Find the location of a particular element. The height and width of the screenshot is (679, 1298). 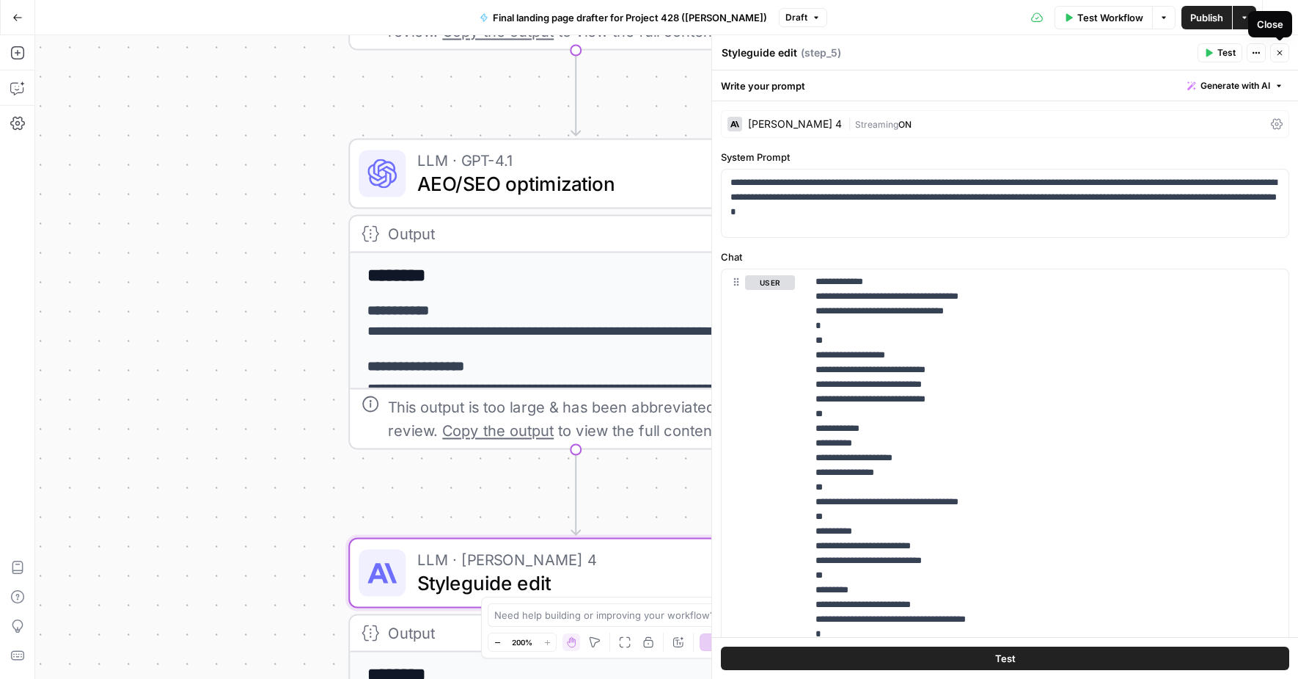

button: user is located at coordinates (770, 282).